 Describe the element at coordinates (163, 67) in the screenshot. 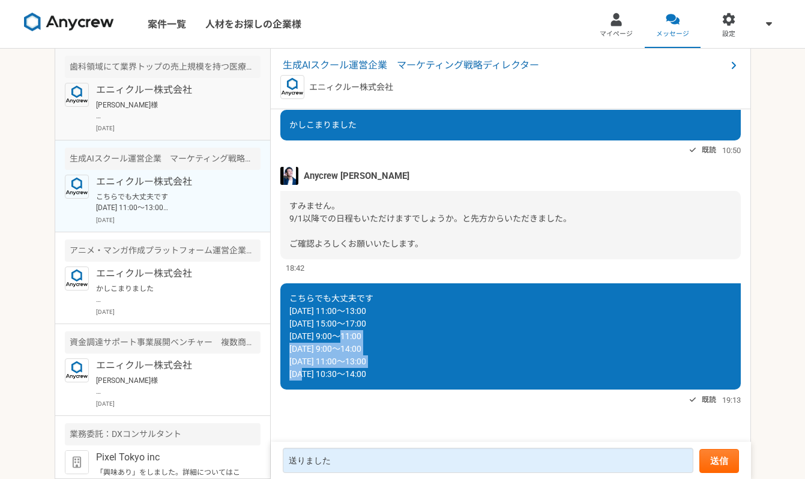

I see `div: 歯科領域にて業界トップの売上規模を持つ医療法人 マーケティングアドバイザー` at that location.